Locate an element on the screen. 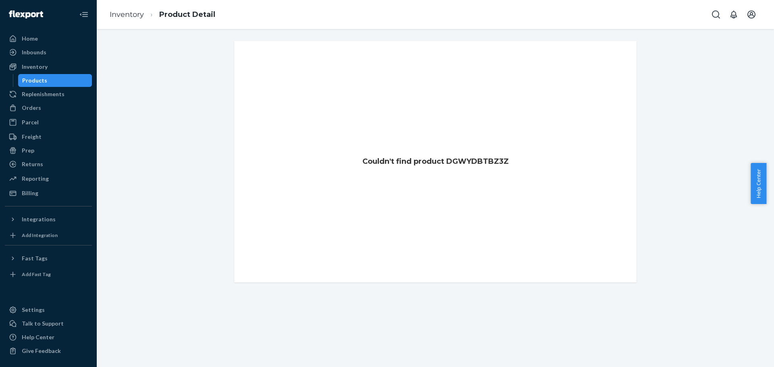 The height and width of the screenshot is (367, 774). a: Add Fast Tag is located at coordinates (48, 275).